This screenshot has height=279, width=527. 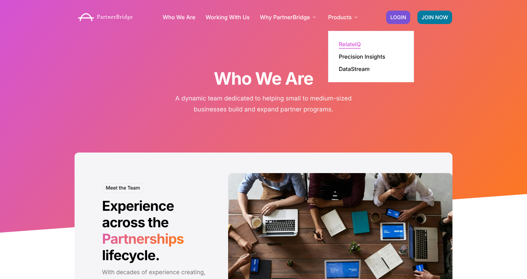 What do you see at coordinates (361, 57) in the screenshot?
I see `a: Precision Insights` at bounding box center [361, 57].